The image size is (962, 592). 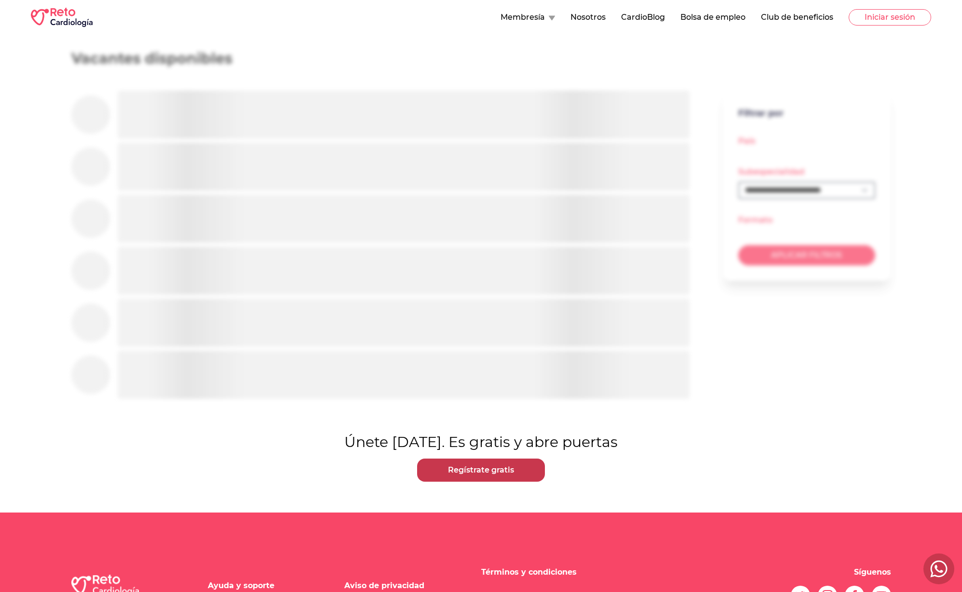 What do you see at coordinates (872, 573) in the screenshot?
I see `p: Síguenos` at bounding box center [872, 573].